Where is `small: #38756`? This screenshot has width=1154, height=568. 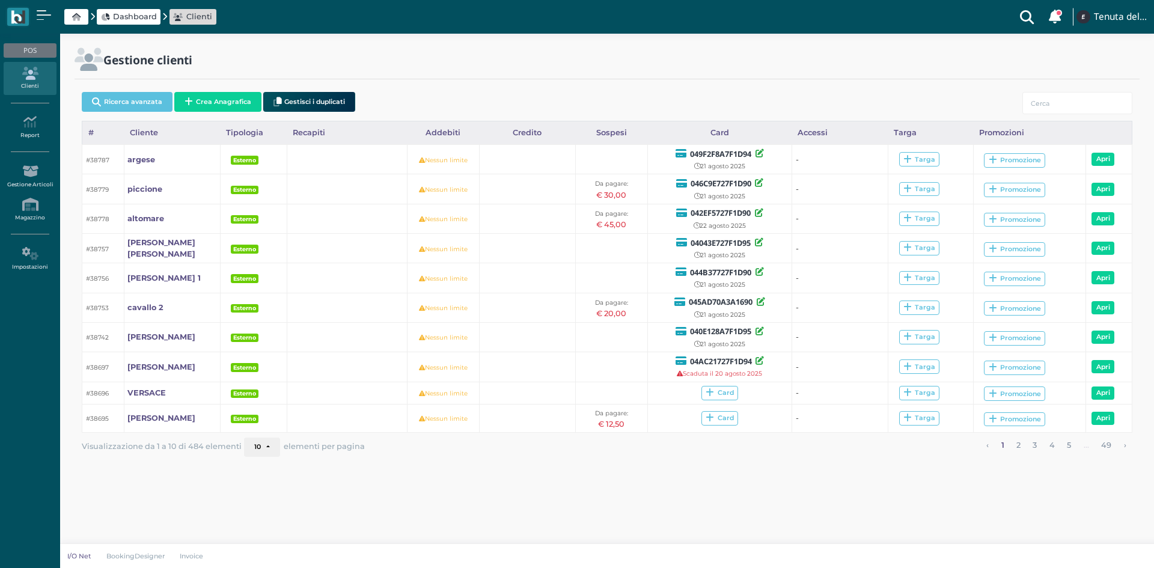 small: #38756 is located at coordinates (97, 278).